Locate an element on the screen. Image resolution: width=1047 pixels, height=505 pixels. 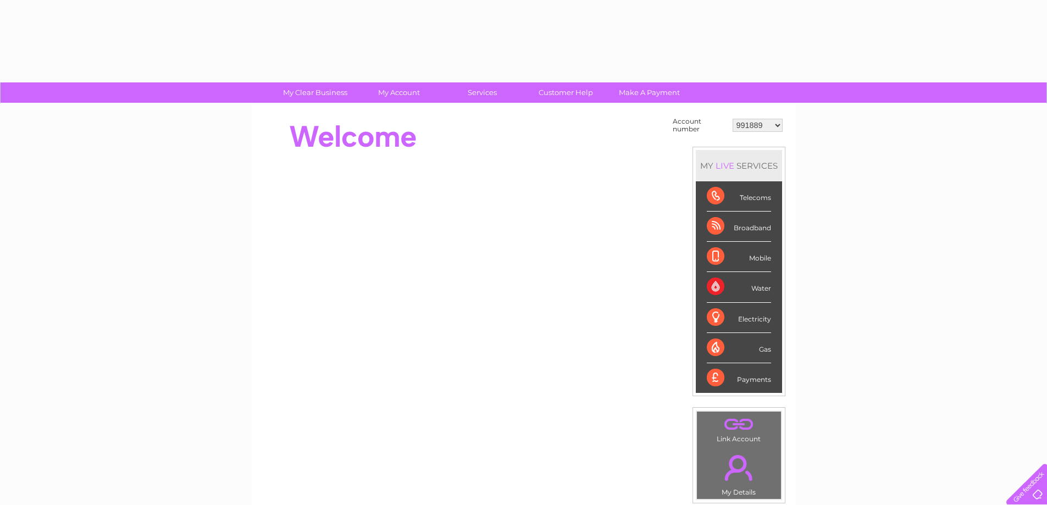
td: My Details is located at coordinates (739, 473).